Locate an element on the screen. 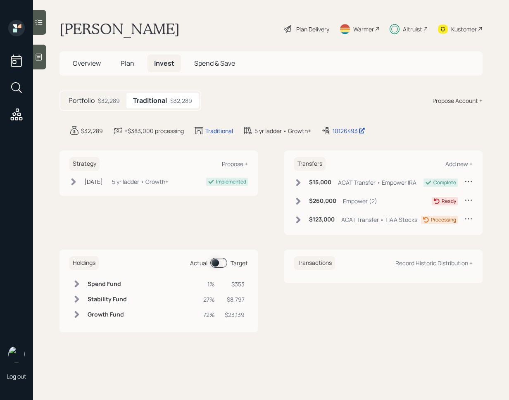 This screenshot has height=400, width=509. h6: Growth Fund is located at coordinates (107, 314).